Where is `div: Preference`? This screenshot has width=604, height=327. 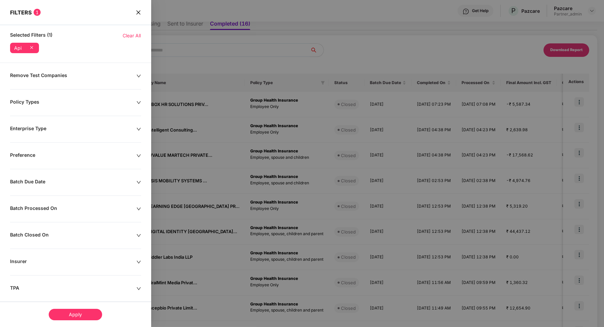 div: Preference is located at coordinates (73, 156).